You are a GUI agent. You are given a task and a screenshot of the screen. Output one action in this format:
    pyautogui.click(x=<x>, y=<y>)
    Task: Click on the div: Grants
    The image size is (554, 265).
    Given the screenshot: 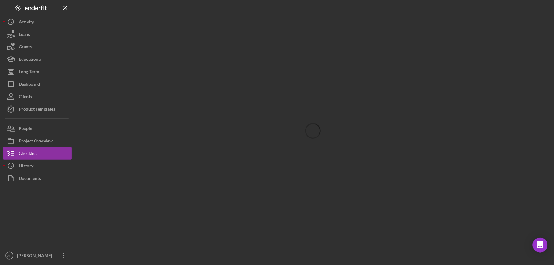 What is the action you would take?
    pyautogui.click(x=25, y=47)
    